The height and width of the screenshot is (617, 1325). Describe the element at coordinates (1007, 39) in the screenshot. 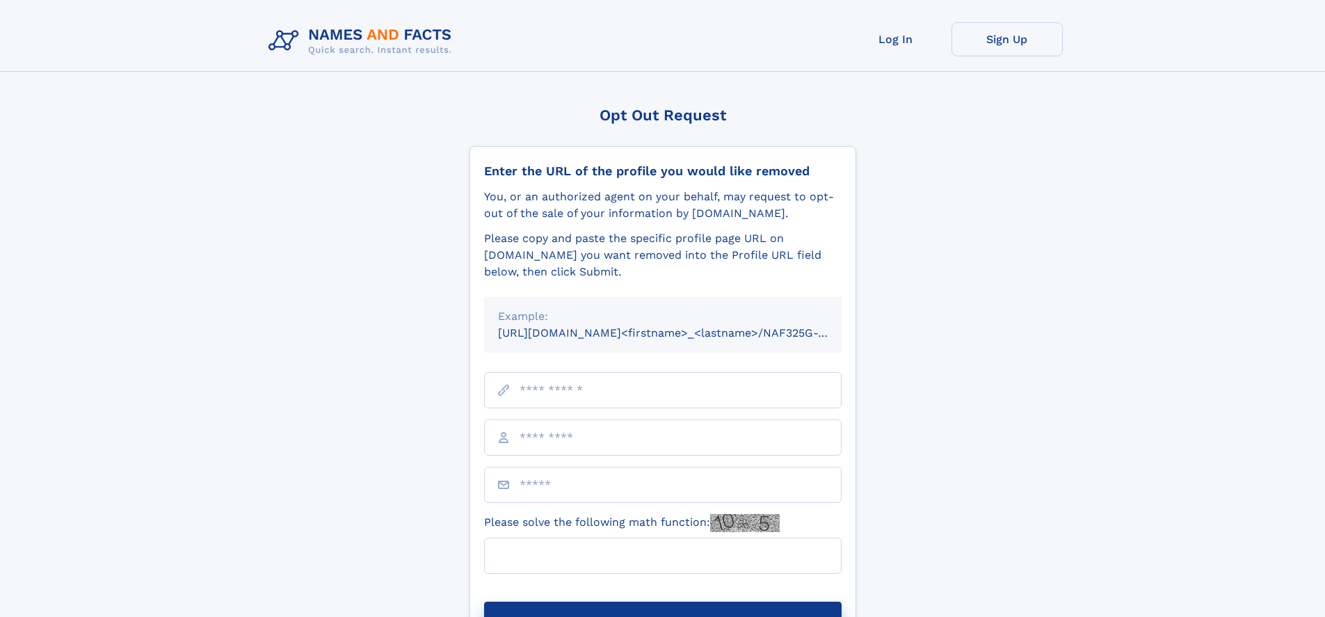

I see `a: Sign Up` at that location.